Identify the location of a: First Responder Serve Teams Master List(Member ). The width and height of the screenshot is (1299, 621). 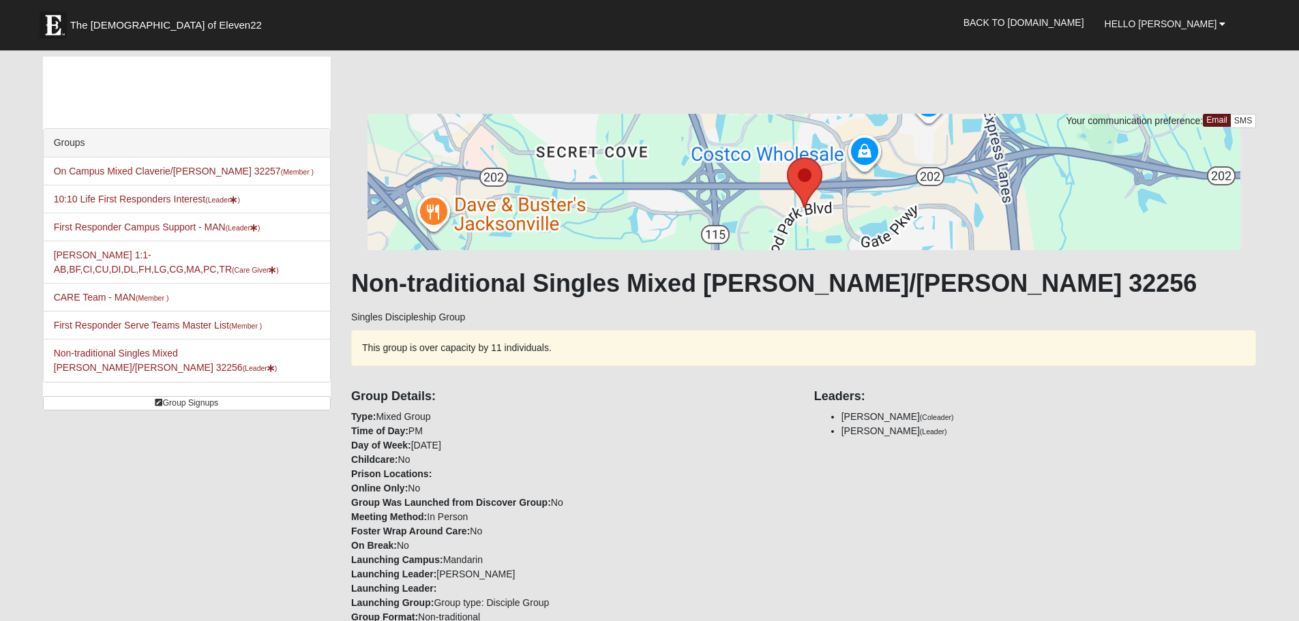
(158, 325).